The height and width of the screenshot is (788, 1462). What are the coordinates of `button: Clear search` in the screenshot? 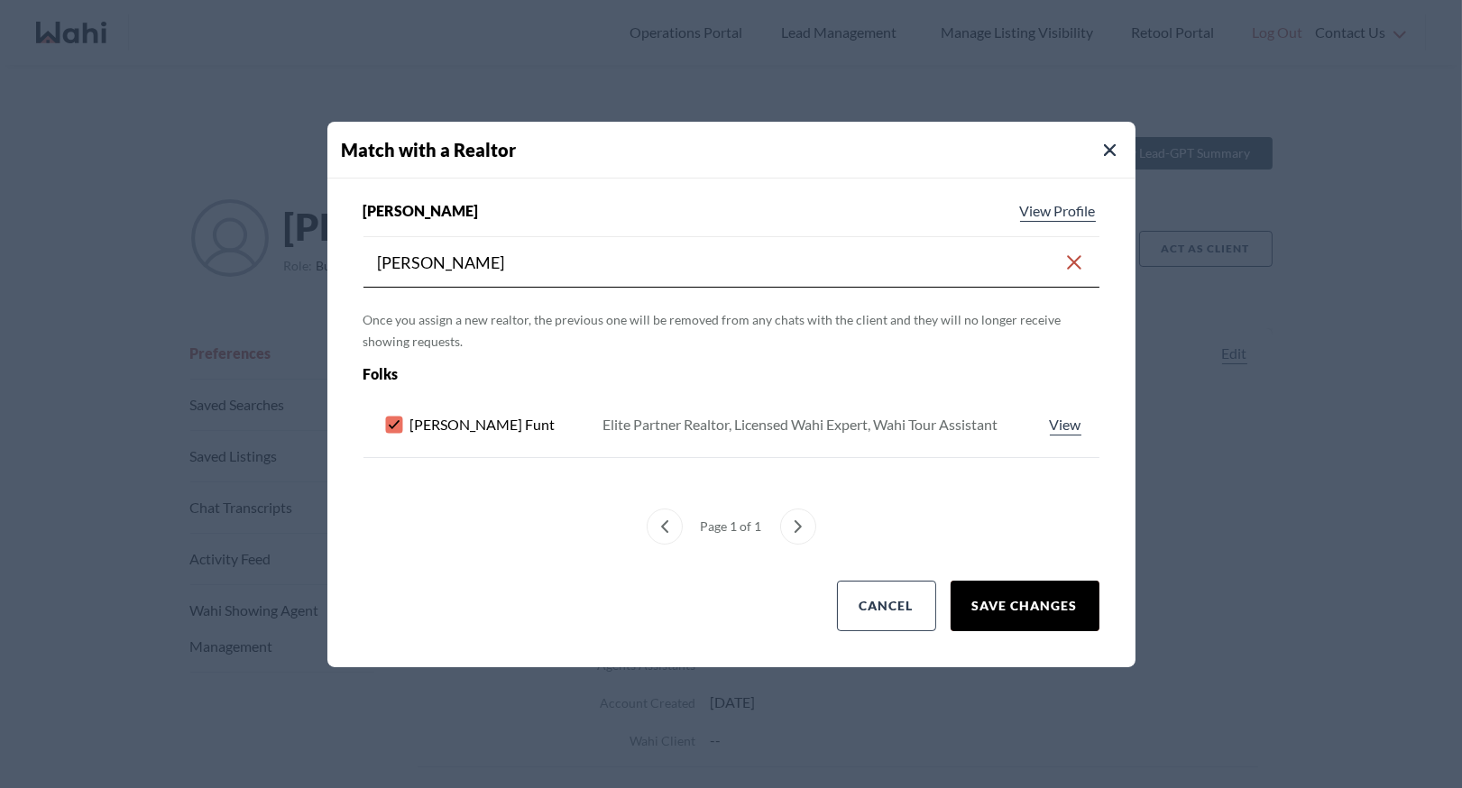 It's located at (1074, 263).